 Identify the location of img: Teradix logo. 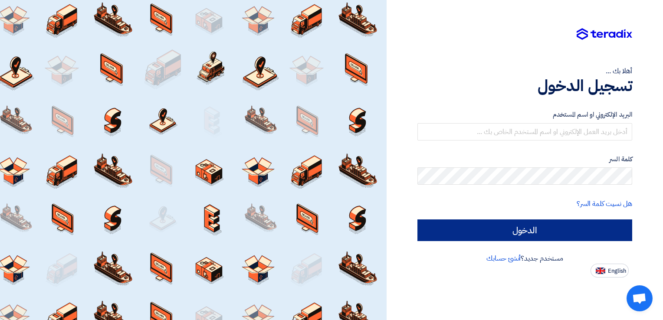
(605, 34).